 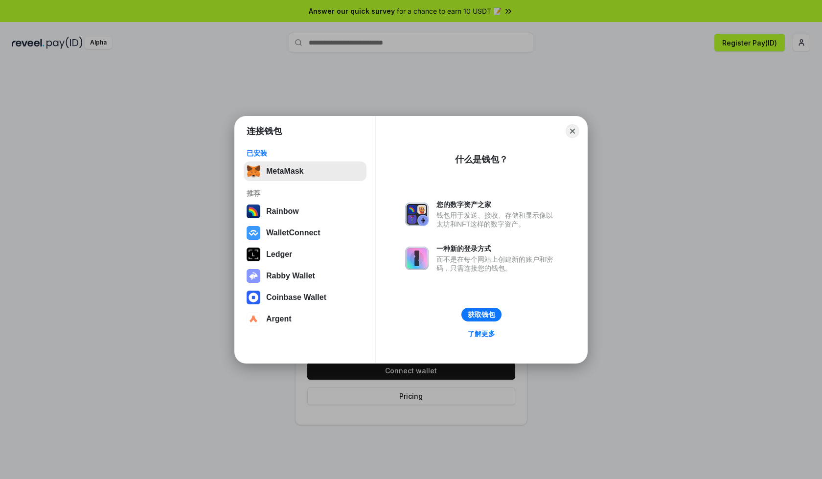 What do you see at coordinates (305, 297) in the screenshot?
I see `button: Coinbase Wallet` at bounding box center [305, 297].